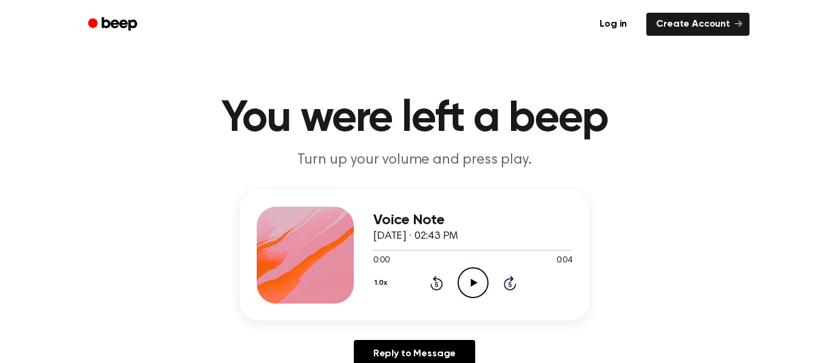 Image resolution: width=829 pixels, height=363 pixels. What do you see at coordinates (698, 24) in the screenshot?
I see `a: Create Account` at bounding box center [698, 24].